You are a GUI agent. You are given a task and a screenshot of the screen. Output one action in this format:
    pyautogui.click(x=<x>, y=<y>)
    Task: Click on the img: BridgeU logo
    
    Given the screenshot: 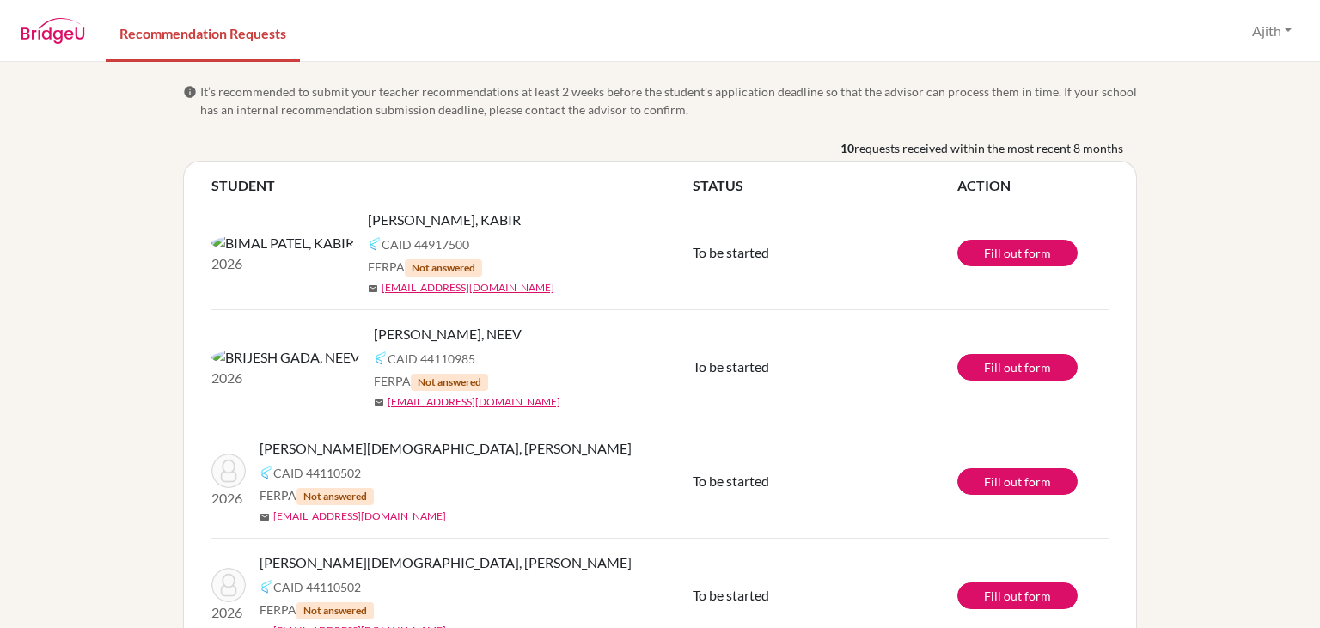 What is the action you would take?
    pyautogui.click(x=52, y=31)
    